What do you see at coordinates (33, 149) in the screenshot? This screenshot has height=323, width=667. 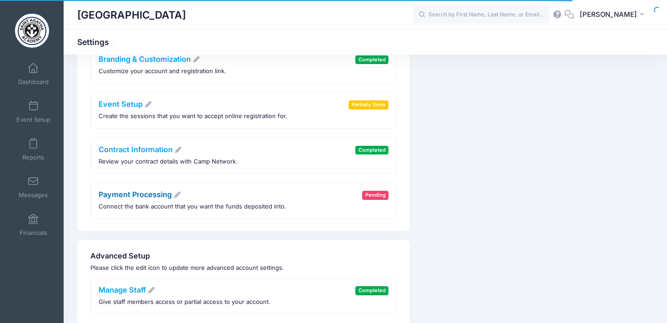 I see `a: Reports` at bounding box center [33, 149].